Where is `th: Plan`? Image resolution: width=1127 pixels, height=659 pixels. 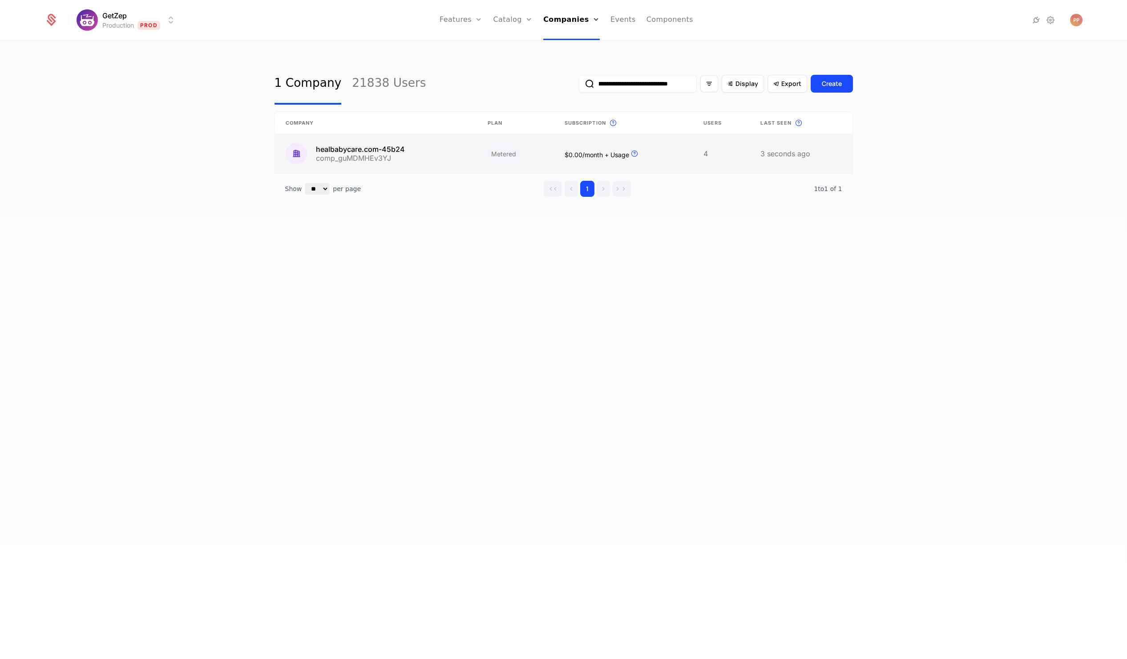
th: Plan is located at coordinates (515, 123).